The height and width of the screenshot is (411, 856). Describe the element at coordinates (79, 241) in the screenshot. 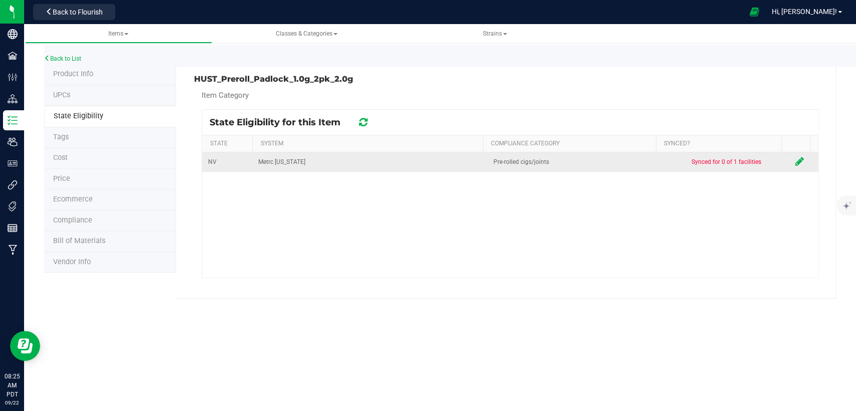

I see `span: Bill of Materials` at that location.